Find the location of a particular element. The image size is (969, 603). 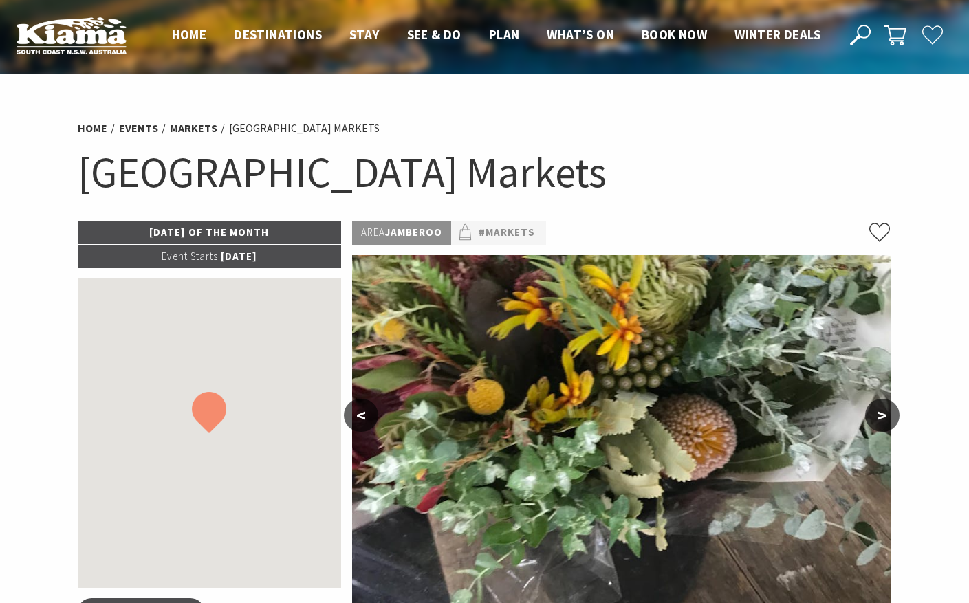

span: Book now is located at coordinates (674, 34).